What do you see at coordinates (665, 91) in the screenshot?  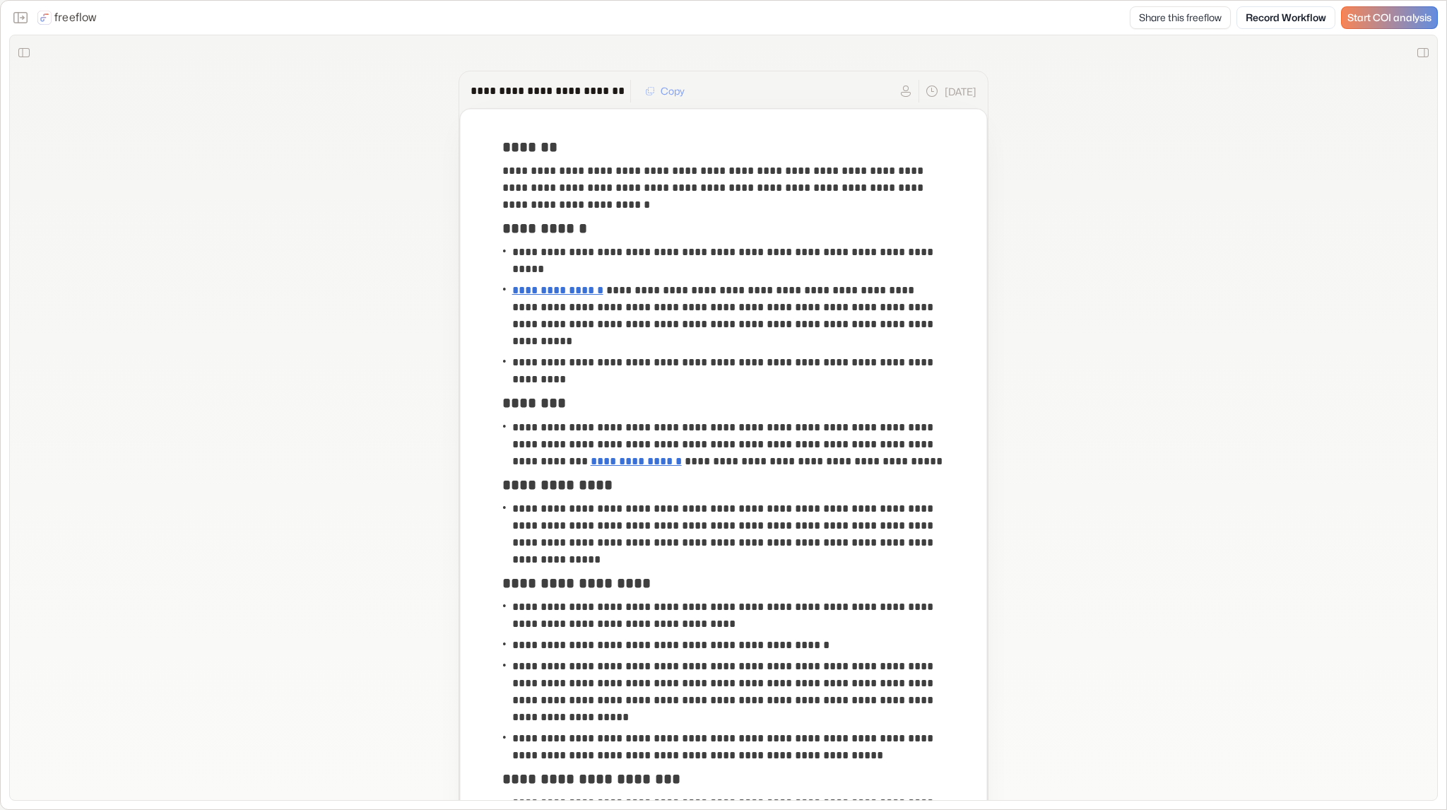 I see `button: Copy` at bounding box center [665, 91].